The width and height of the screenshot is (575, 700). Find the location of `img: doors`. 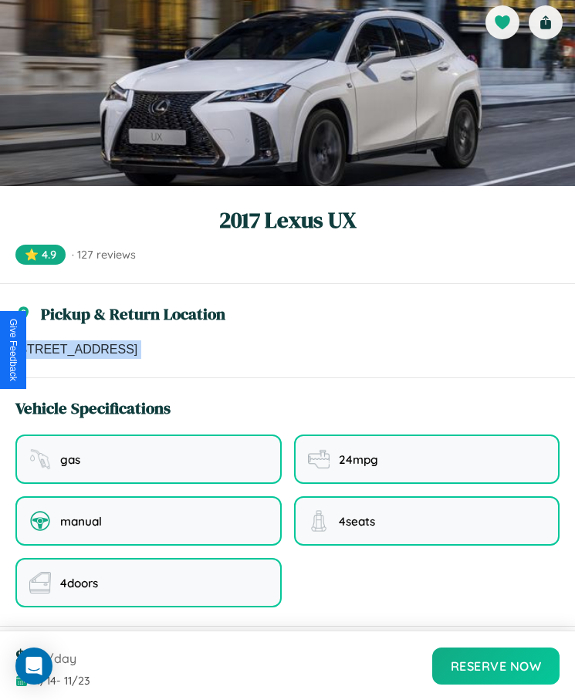

img: doors is located at coordinates (40, 583).